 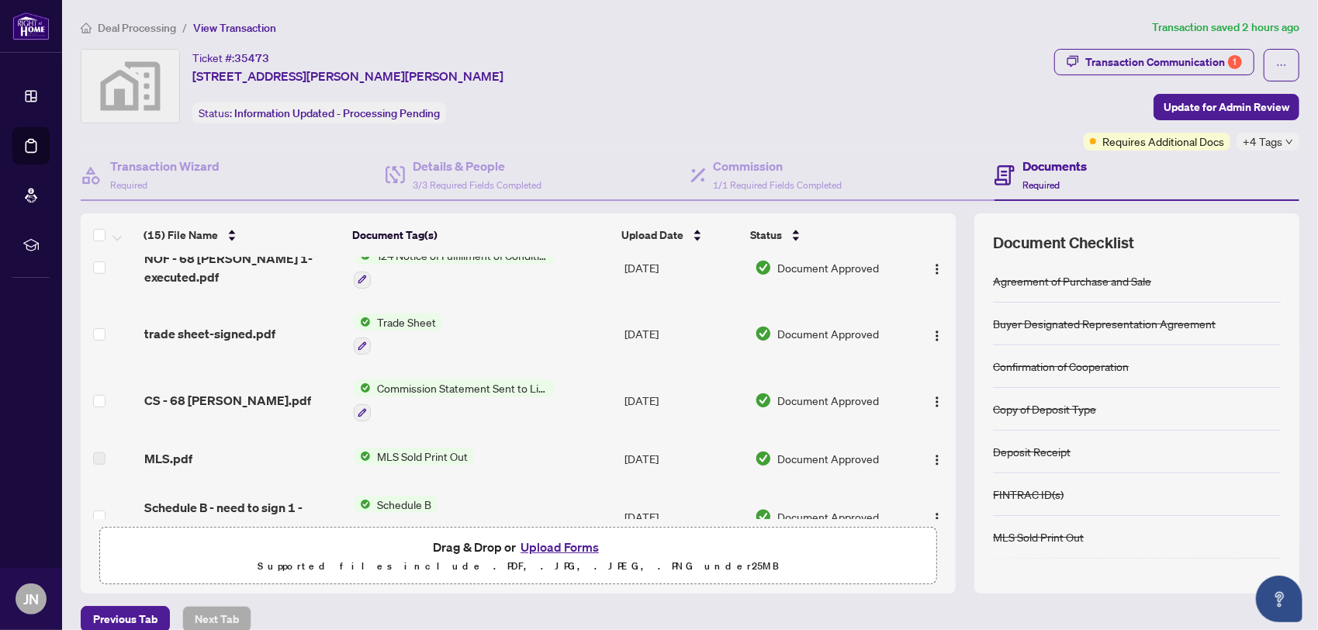 I want to click on span: View Transaction, so click(x=234, y=28).